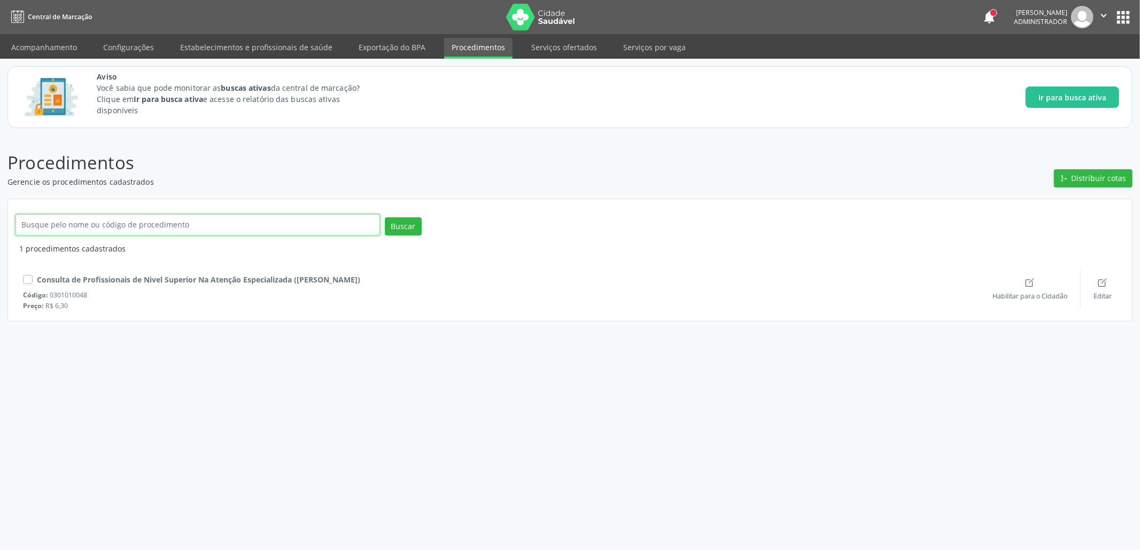  Describe the element at coordinates (392, 47) in the screenshot. I see `a: Exportação do BPA` at that location.